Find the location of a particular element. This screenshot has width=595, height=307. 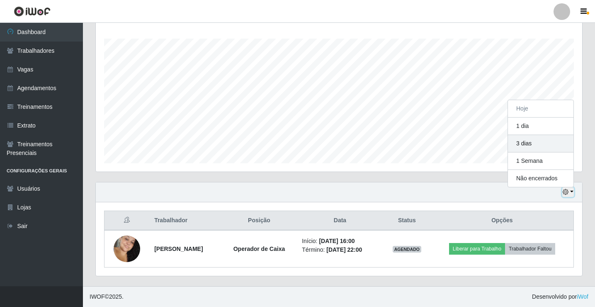

li: Término: is located at coordinates (340, 249).